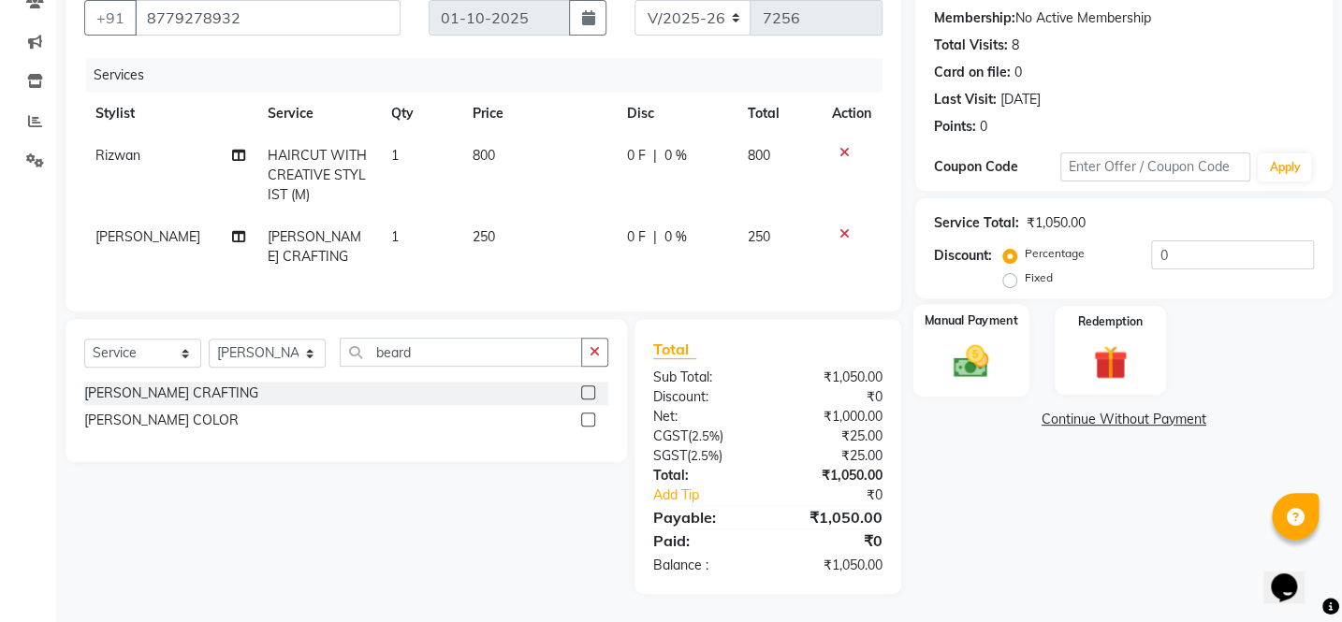  What do you see at coordinates (973, 72) in the screenshot?
I see `div: Card on file:` at bounding box center [973, 72].